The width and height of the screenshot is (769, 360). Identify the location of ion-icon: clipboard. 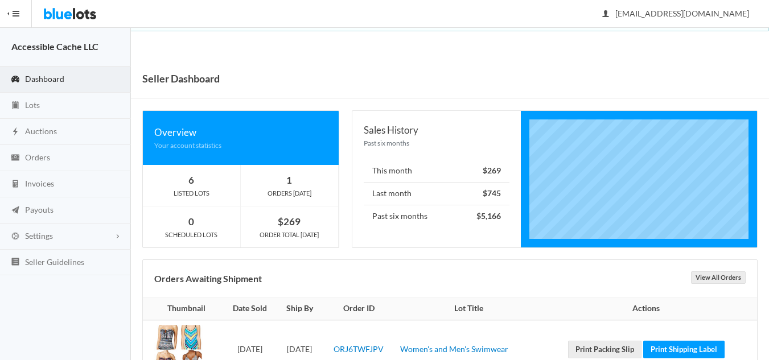
(15, 106).